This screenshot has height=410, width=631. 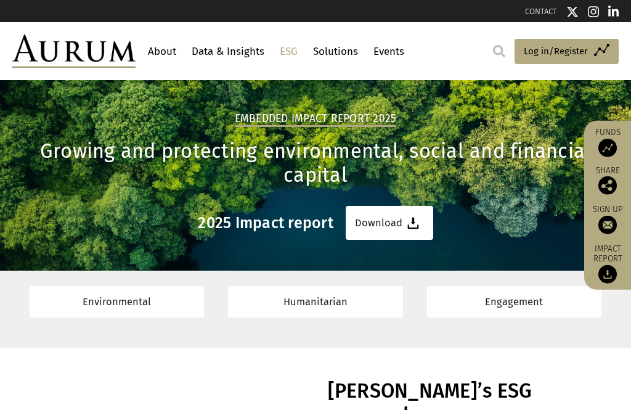 What do you see at coordinates (315, 163) in the screenshot?
I see `h1: Growing and protecting environmental, social and financial capital` at bounding box center [315, 163].